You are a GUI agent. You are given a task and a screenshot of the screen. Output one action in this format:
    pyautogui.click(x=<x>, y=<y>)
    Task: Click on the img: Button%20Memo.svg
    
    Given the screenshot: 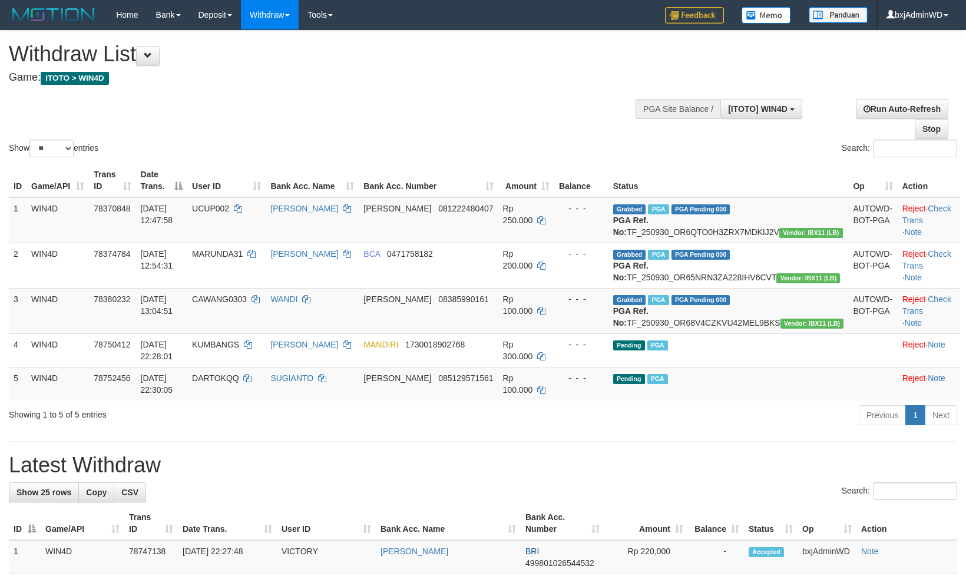 What is the action you would take?
    pyautogui.click(x=767, y=15)
    